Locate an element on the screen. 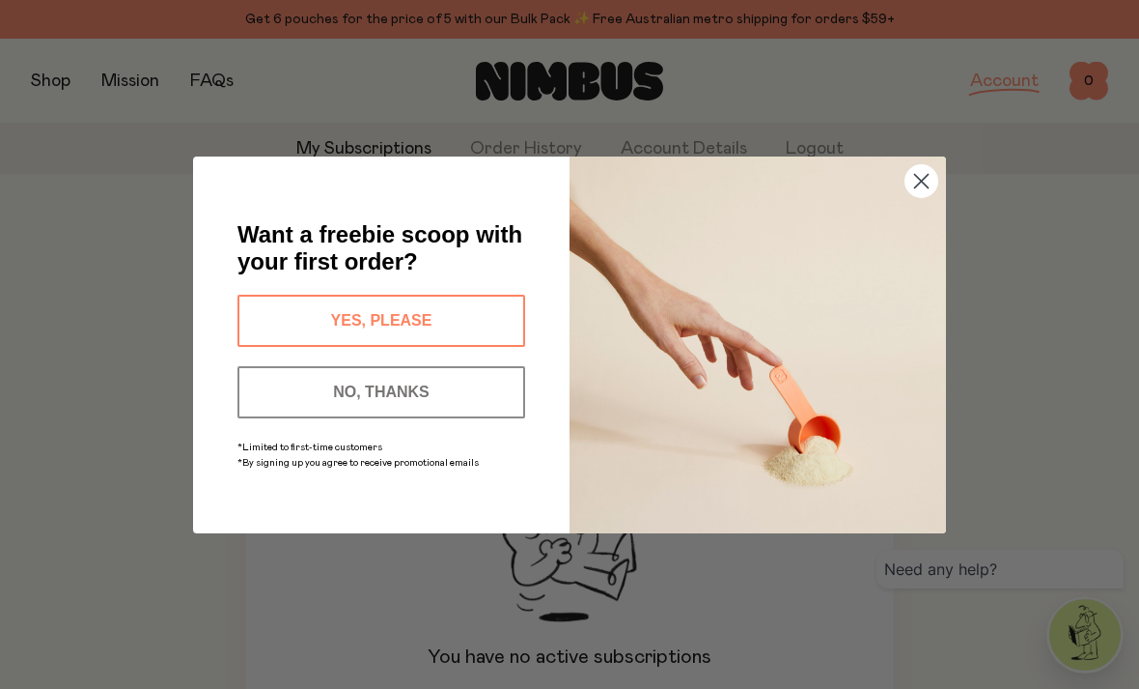 The width and height of the screenshot is (1139, 689). span: Want a freebie scoop with your first order? is located at coordinates (379, 247).